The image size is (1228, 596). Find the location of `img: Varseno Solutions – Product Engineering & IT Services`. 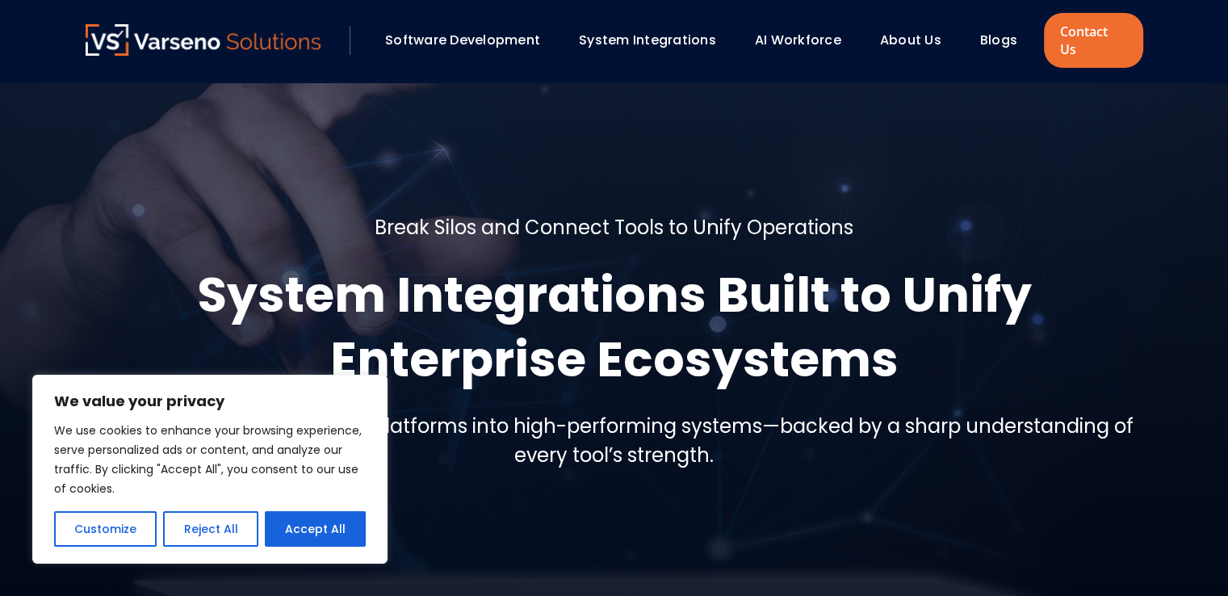

img: Varseno Solutions – Product Engineering & IT Services is located at coordinates (203, 40).